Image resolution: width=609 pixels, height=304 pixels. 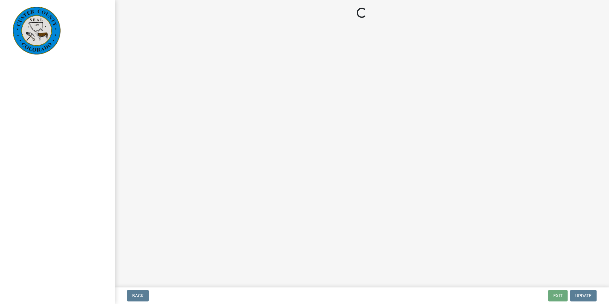 What do you see at coordinates (37, 31) in the screenshot?
I see `img: Custer County, Colorado` at bounding box center [37, 31].